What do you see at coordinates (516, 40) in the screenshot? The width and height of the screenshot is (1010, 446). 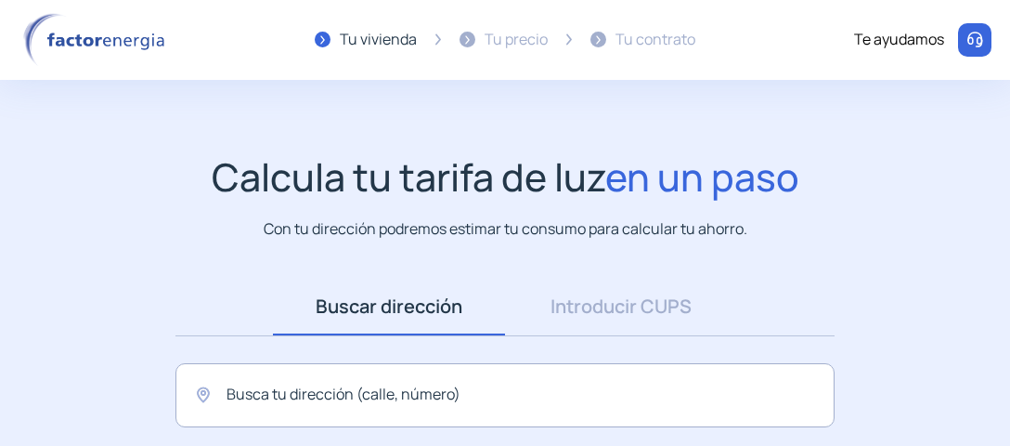 I see `div: Tu precio` at bounding box center [516, 40].